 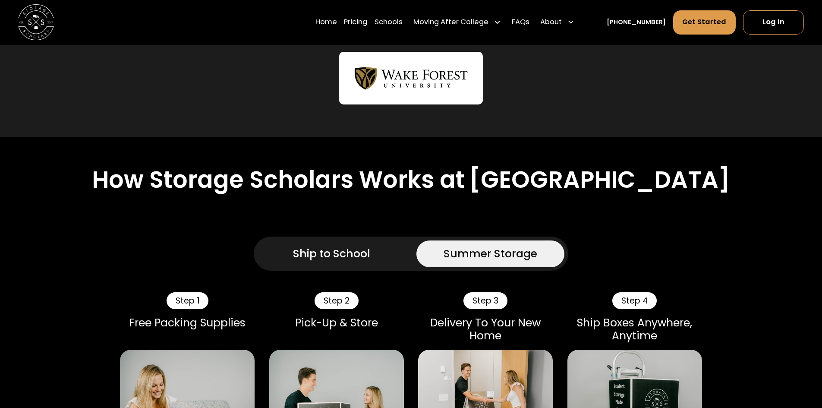 What do you see at coordinates (520, 22) in the screenshot?
I see `a: FAQs` at bounding box center [520, 22].